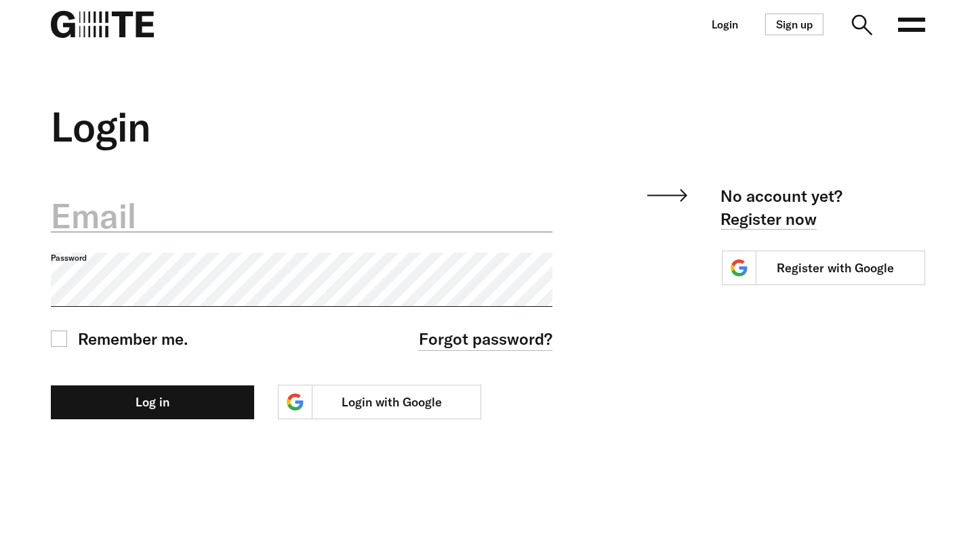  Describe the element at coordinates (667, 193) in the screenshot. I see `img: svg+xml;base64,PHN2ZyB4bWxucz0iaHR0cDovL3d3dy53My5vcmcvMjAwMC9zdmciIHdpZHRoPSI1OS42MTYiIGhlaWdodD...` at that location.